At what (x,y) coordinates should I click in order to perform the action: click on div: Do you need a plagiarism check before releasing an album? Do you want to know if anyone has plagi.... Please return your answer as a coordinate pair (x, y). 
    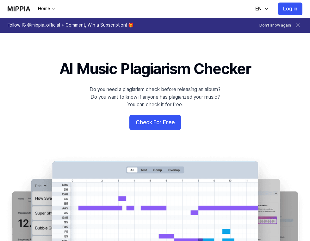
    Looking at the image, I should click on (155, 97).